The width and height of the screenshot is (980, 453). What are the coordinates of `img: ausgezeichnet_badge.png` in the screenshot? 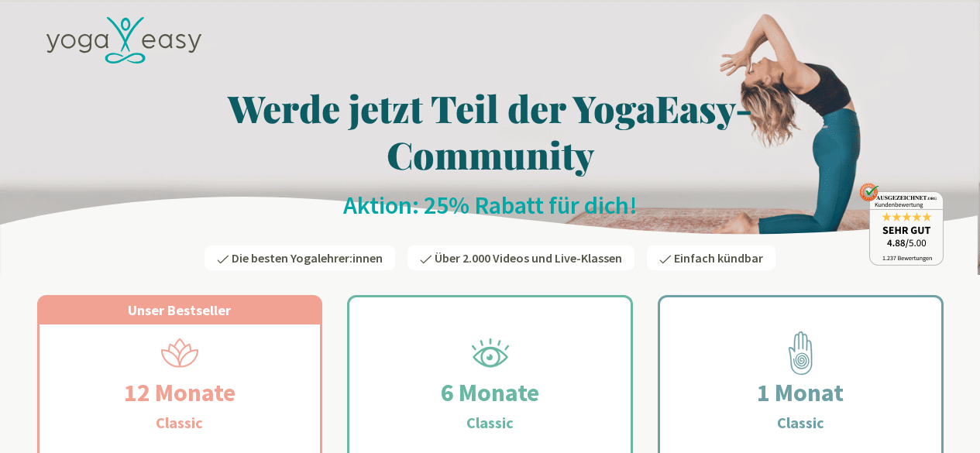 It's located at (901, 224).